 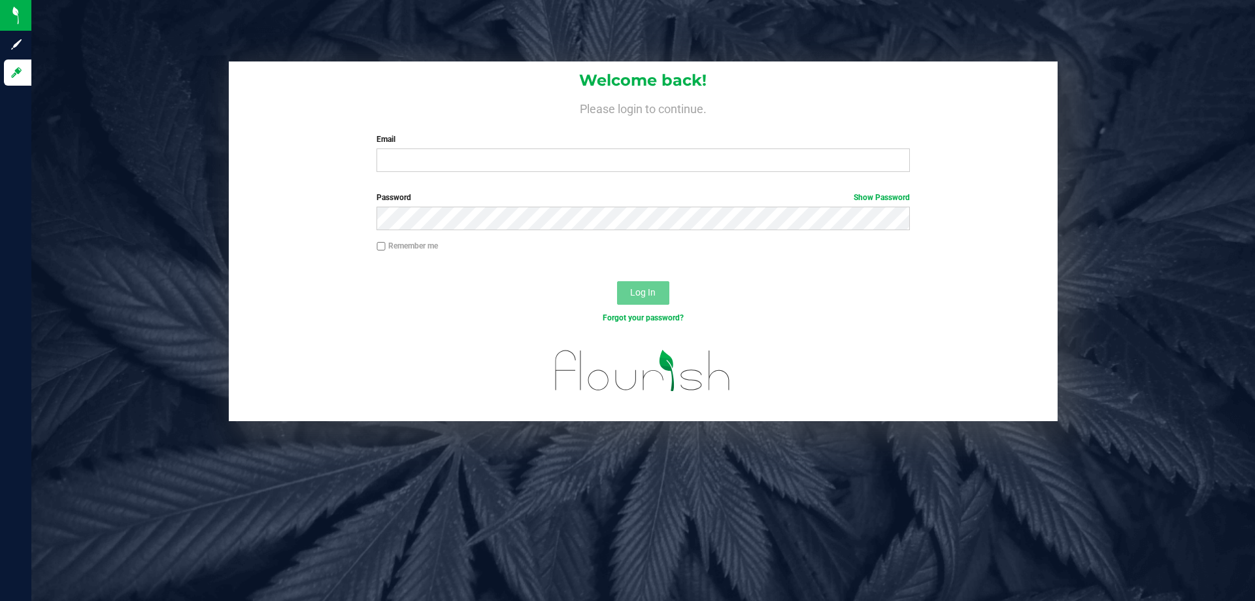 I want to click on h1: Welcome back!, so click(x=643, y=80).